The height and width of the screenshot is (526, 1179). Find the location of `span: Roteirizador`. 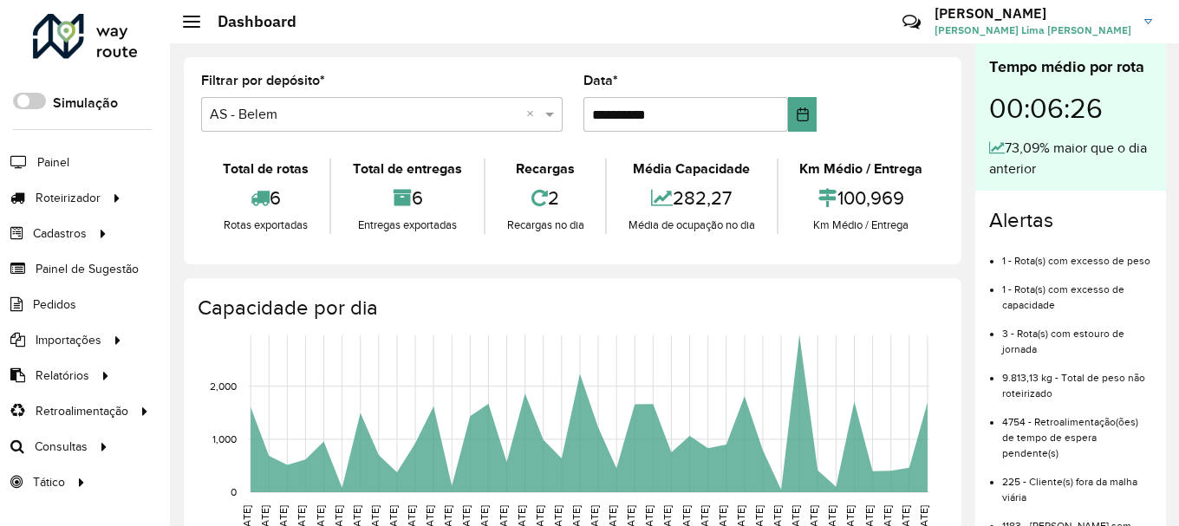

span: Roteirizador is located at coordinates (68, 198).